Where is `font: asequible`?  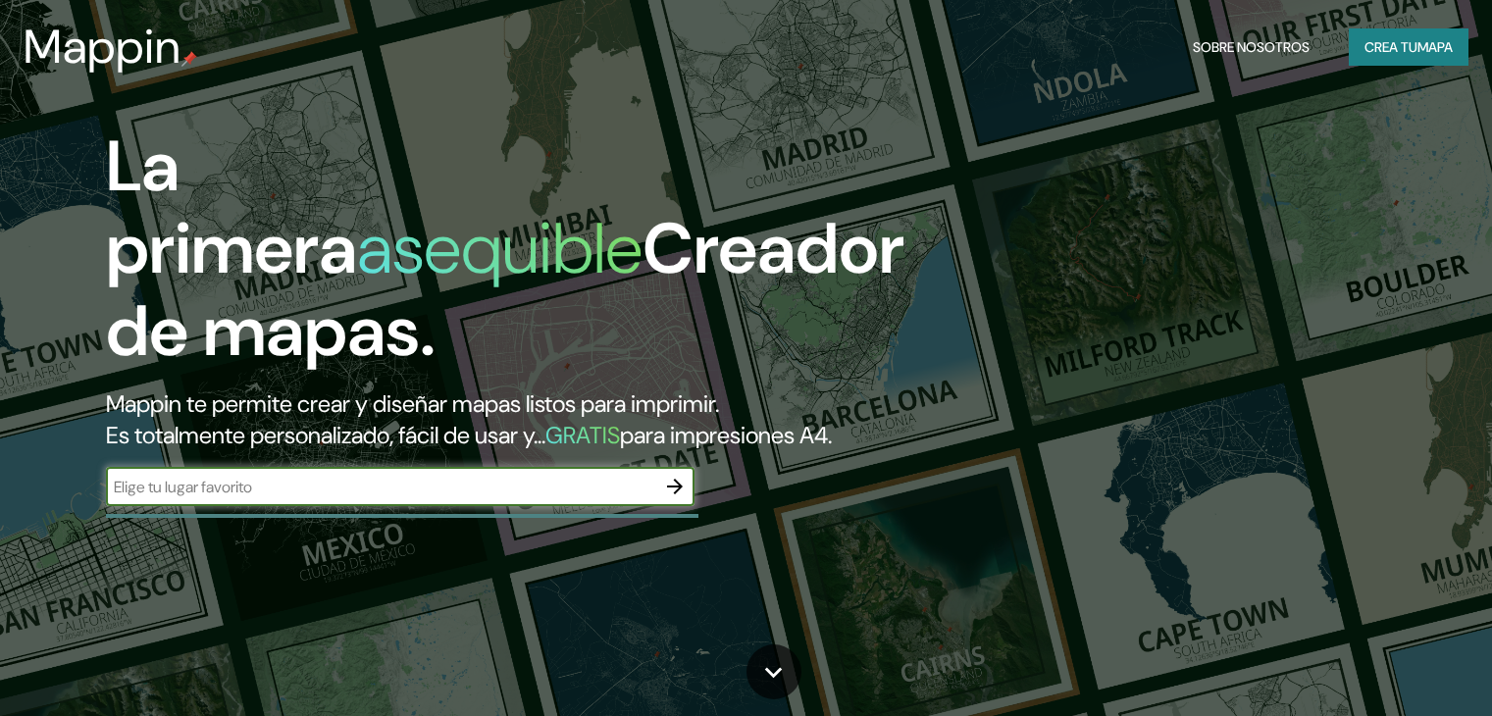 font: asequible is located at coordinates (499, 248).